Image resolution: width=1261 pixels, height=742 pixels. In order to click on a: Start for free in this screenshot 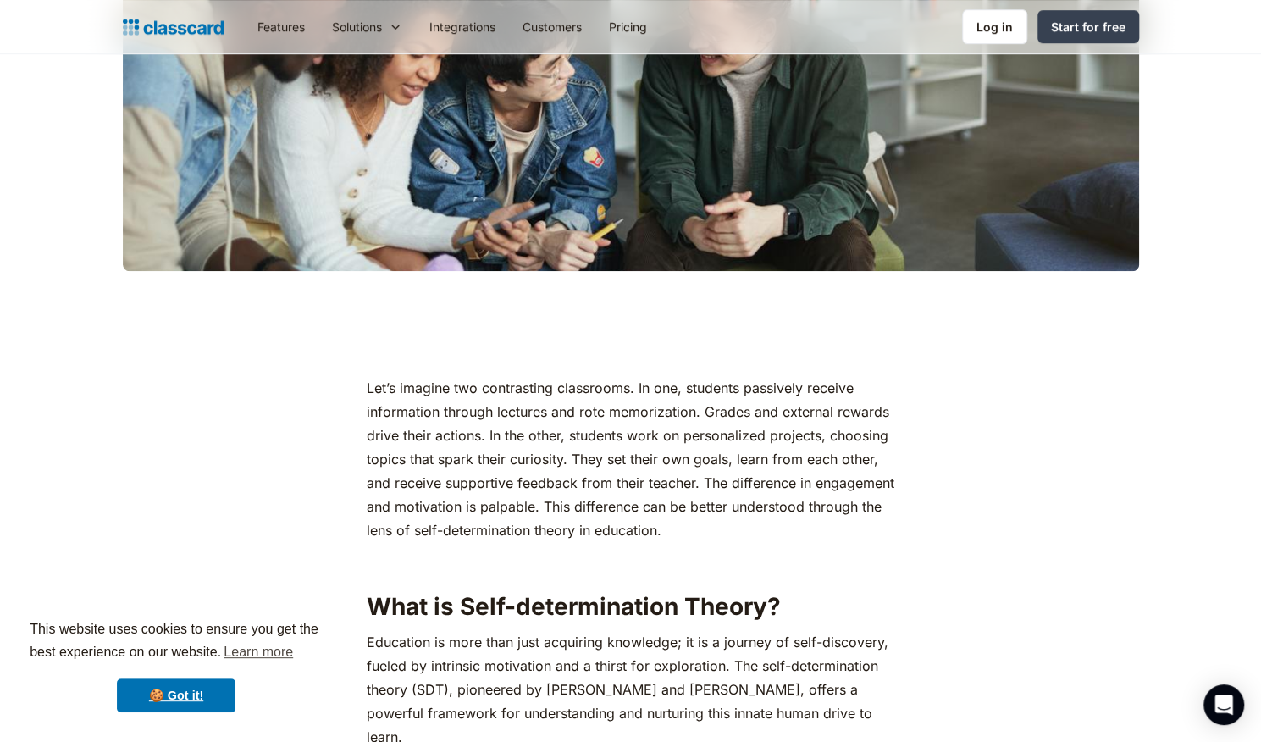, I will do `click(1088, 26)`.